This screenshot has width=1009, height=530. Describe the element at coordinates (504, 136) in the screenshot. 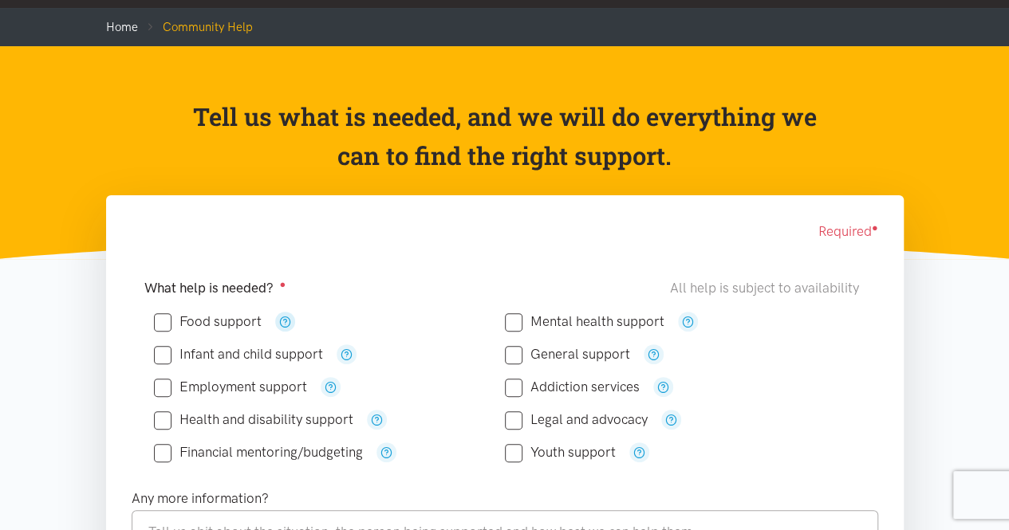

I see `p: Tell us what is needed, and we will do everything we can to find the right support.` at that location.